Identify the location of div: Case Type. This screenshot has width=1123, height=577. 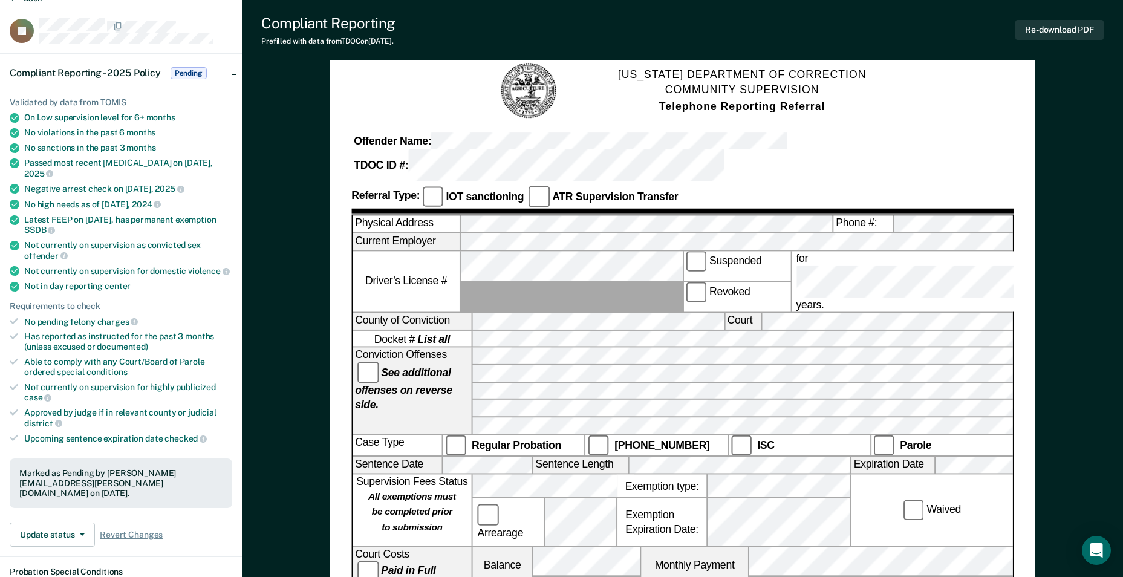
(397, 445).